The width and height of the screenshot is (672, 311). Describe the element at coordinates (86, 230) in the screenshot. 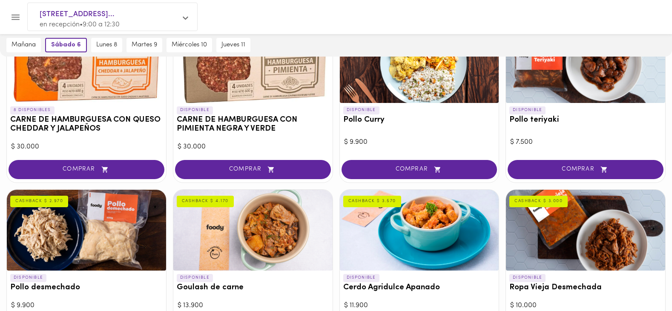

I see `div: Pollo desmechado` at that location.